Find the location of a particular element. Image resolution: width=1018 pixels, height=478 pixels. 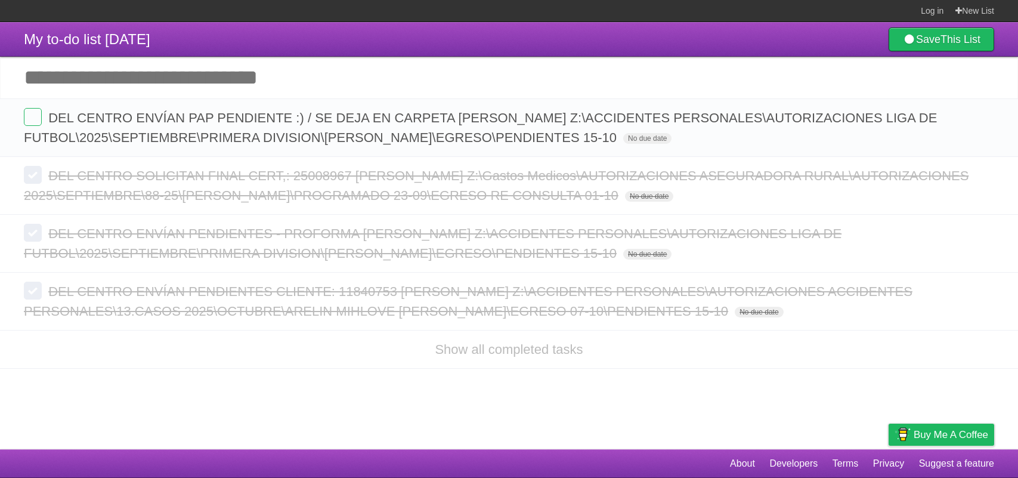

a: Suggest a feature is located at coordinates (957, 463).